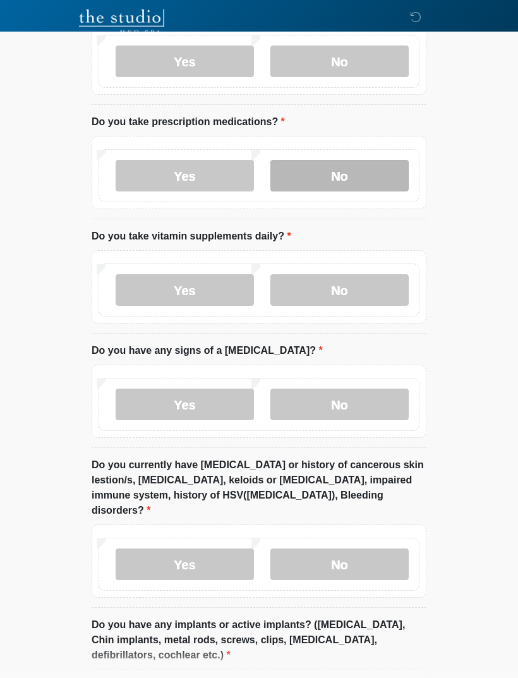  I want to click on label: Do you take prescription medications?, so click(188, 123).